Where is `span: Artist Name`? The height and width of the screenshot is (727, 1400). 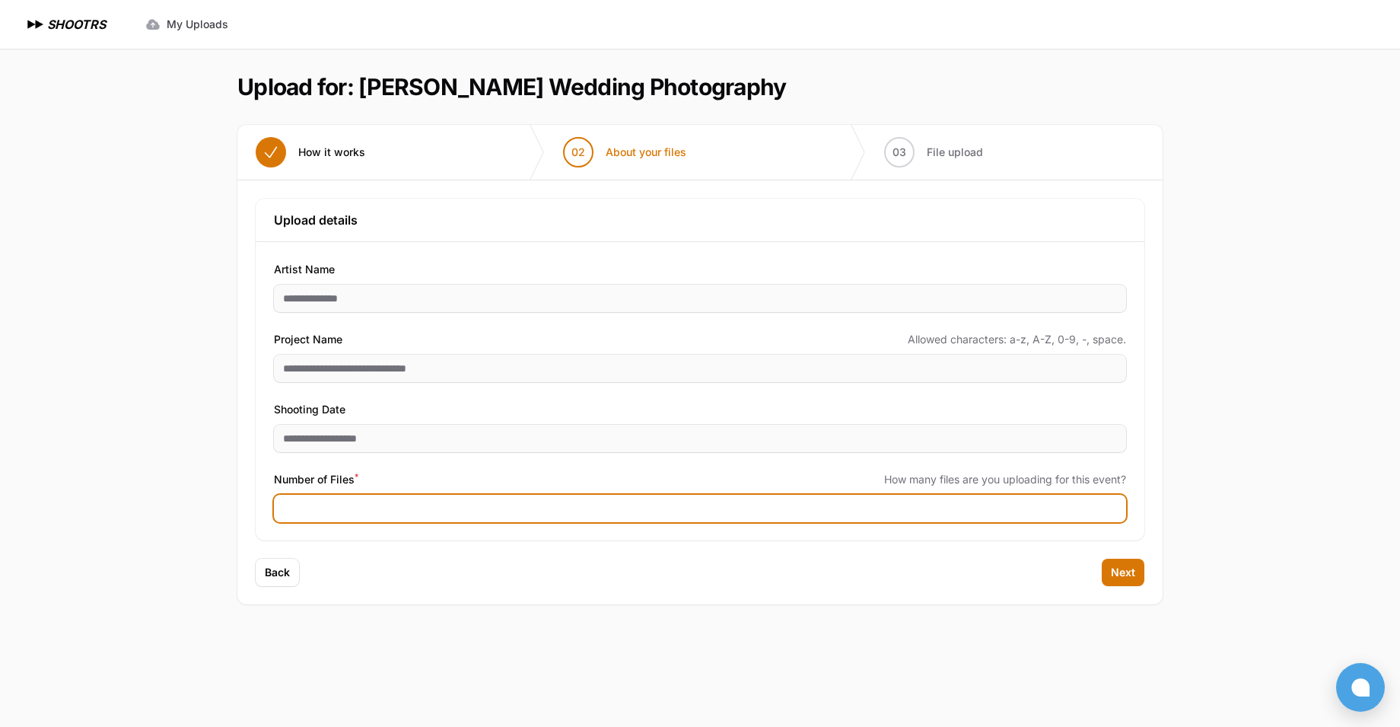
span: Artist Name is located at coordinates (304, 269).